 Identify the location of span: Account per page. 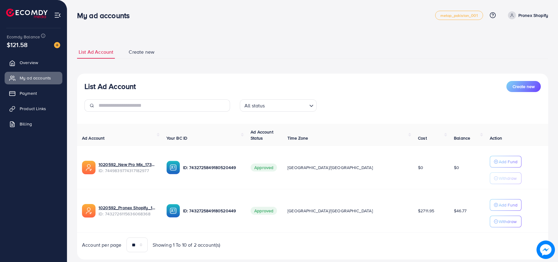
(102, 245).